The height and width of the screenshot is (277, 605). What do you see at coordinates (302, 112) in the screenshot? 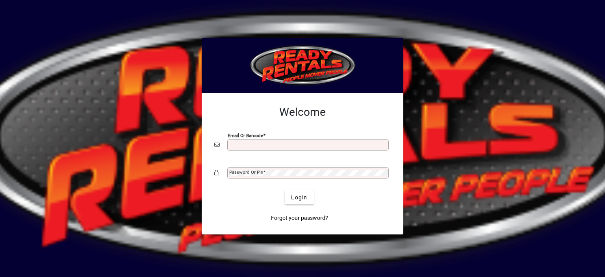
I see `h2: Welcome` at bounding box center [302, 112].